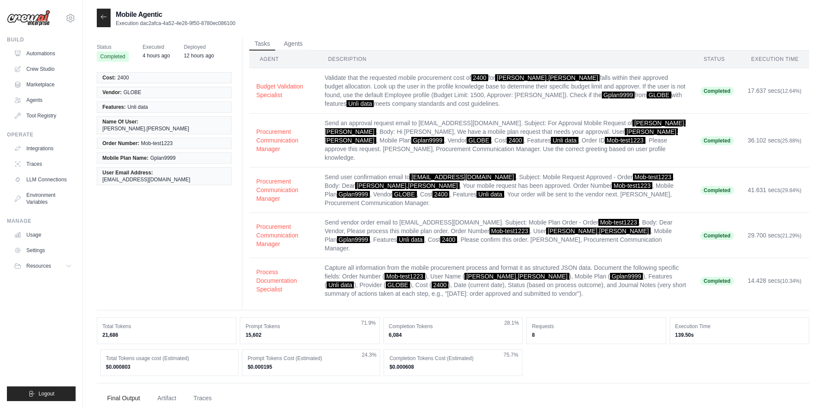  What do you see at coordinates (166, 335) in the screenshot?
I see `dd: 21,686` at bounding box center [166, 335].